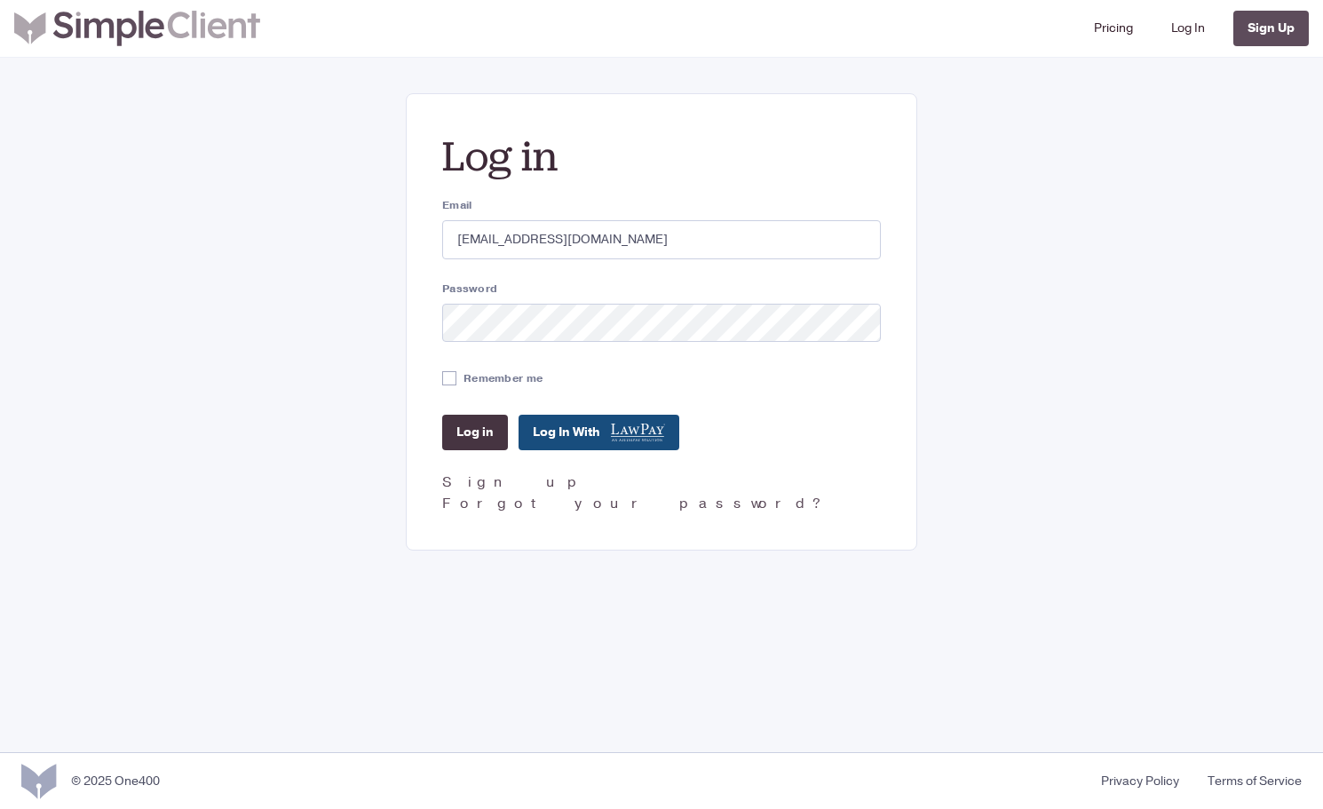  What do you see at coordinates (661, 156) in the screenshot?
I see `h2: Log in` at bounding box center [661, 156].